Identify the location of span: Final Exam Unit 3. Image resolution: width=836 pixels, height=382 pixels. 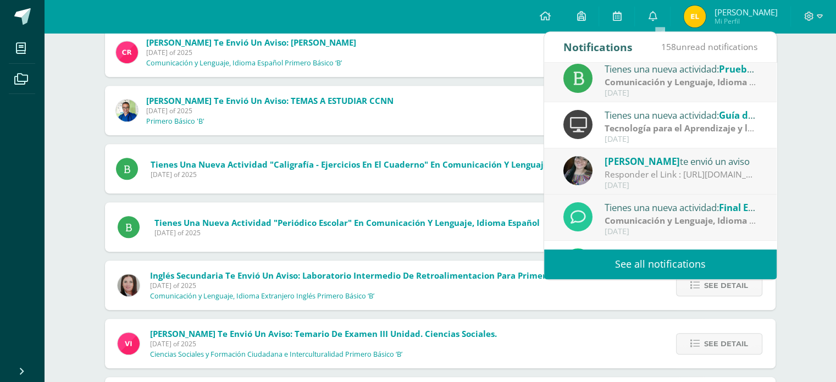
(758, 207).